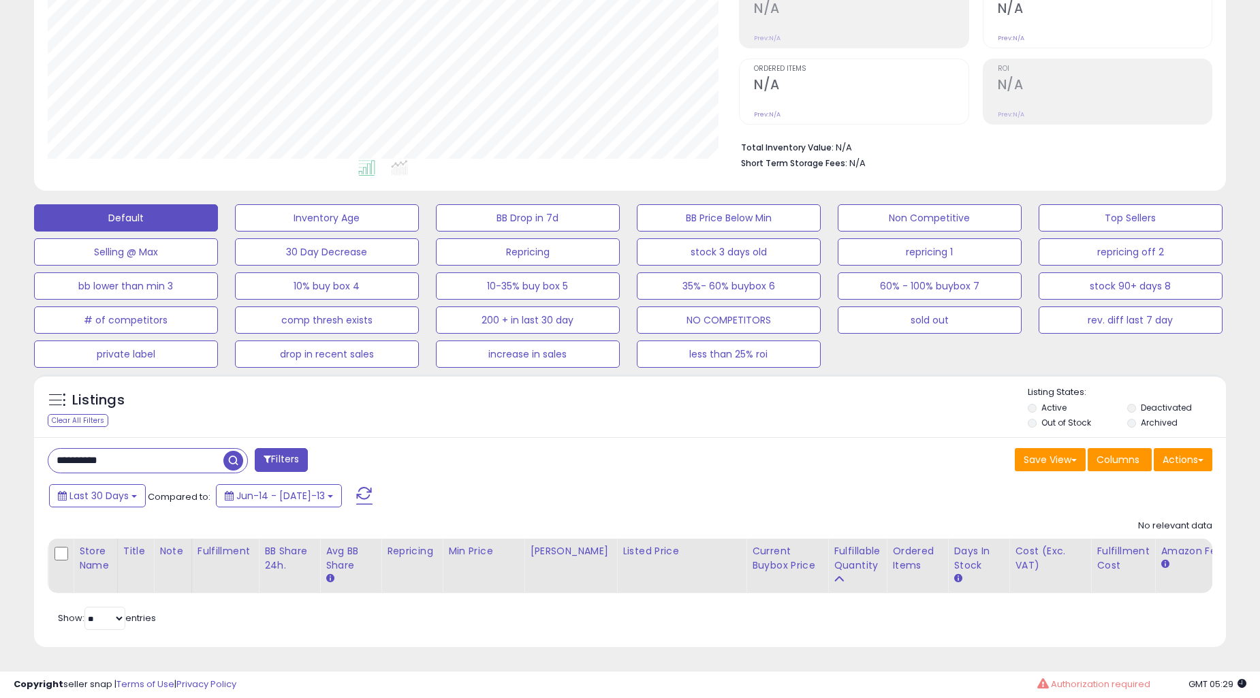 Image resolution: width=1260 pixels, height=698 pixels. Describe the element at coordinates (1131, 320) in the screenshot. I see `button: rev. diff last 7 day` at that location.